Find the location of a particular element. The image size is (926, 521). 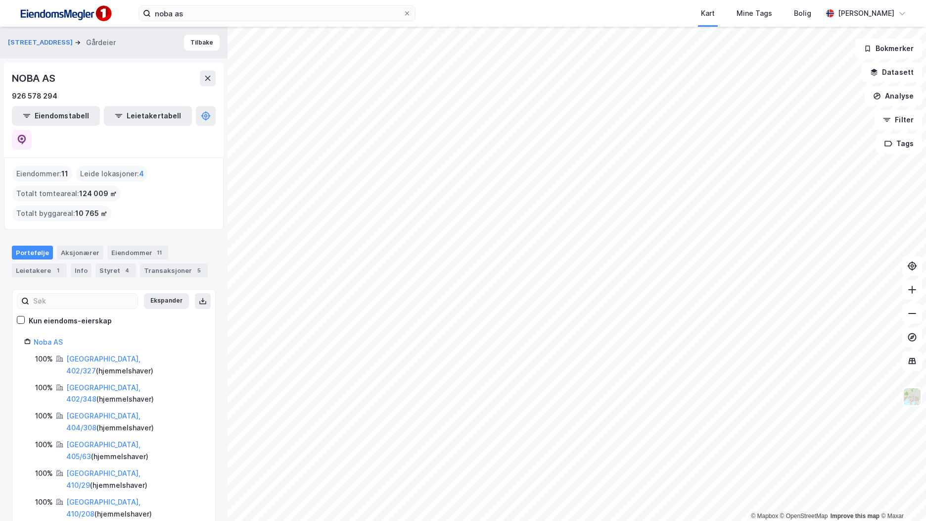

a: Improve this map is located at coordinates (855, 516).